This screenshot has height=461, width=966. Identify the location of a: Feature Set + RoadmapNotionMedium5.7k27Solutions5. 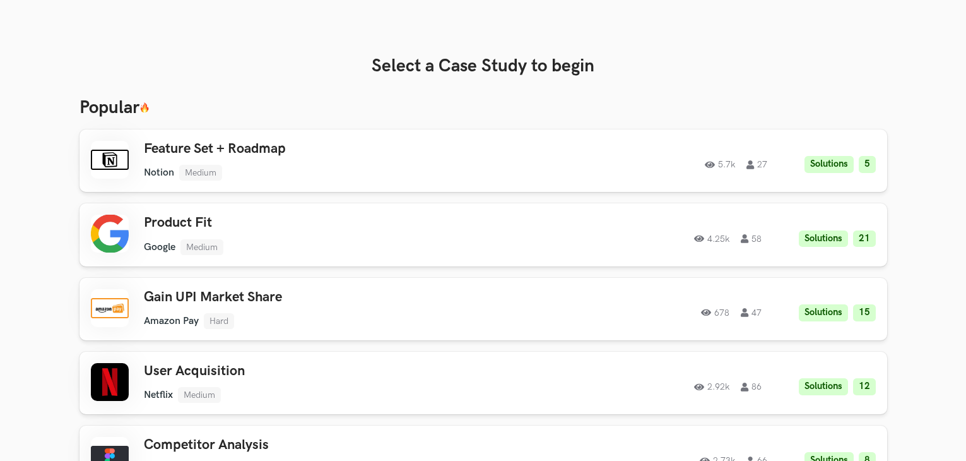
(483, 160).